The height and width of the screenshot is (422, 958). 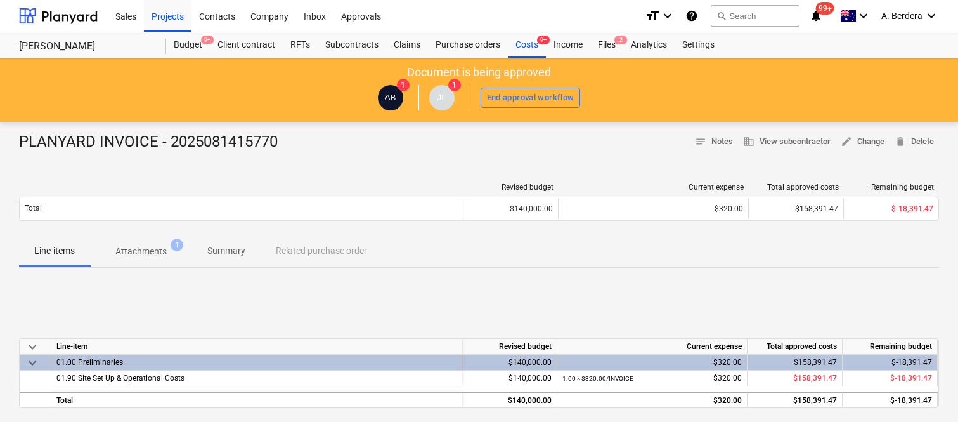 What do you see at coordinates (300, 45) in the screenshot?
I see `div: RFTs` at bounding box center [300, 45].